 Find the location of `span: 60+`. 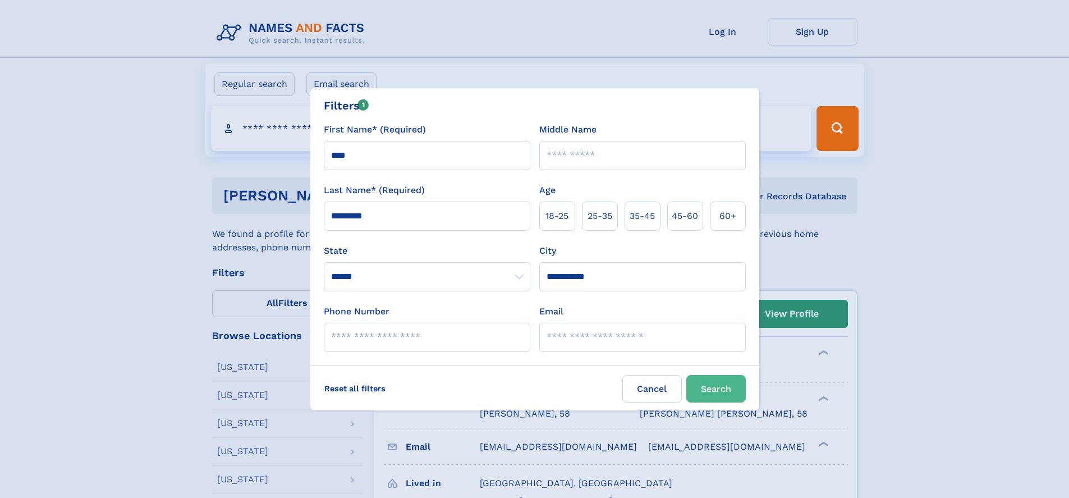

span: 60+ is located at coordinates (728, 216).